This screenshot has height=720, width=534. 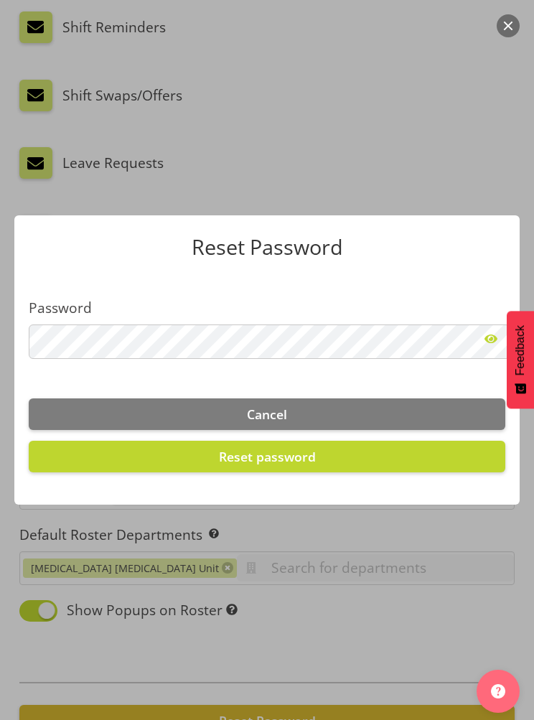 What do you see at coordinates (267, 247) in the screenshot?
I see `p: Reset Password` at bounding box center [267, 247].